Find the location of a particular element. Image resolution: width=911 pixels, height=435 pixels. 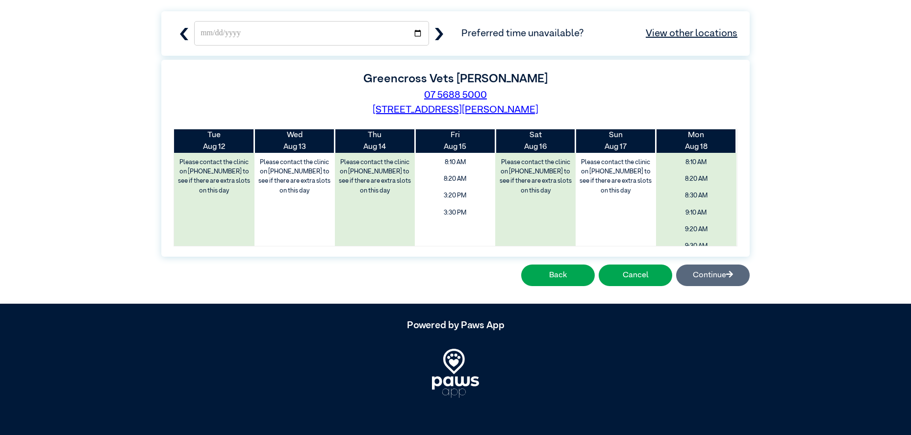

span: 9:30 AM is located at coordinates (696, 246).